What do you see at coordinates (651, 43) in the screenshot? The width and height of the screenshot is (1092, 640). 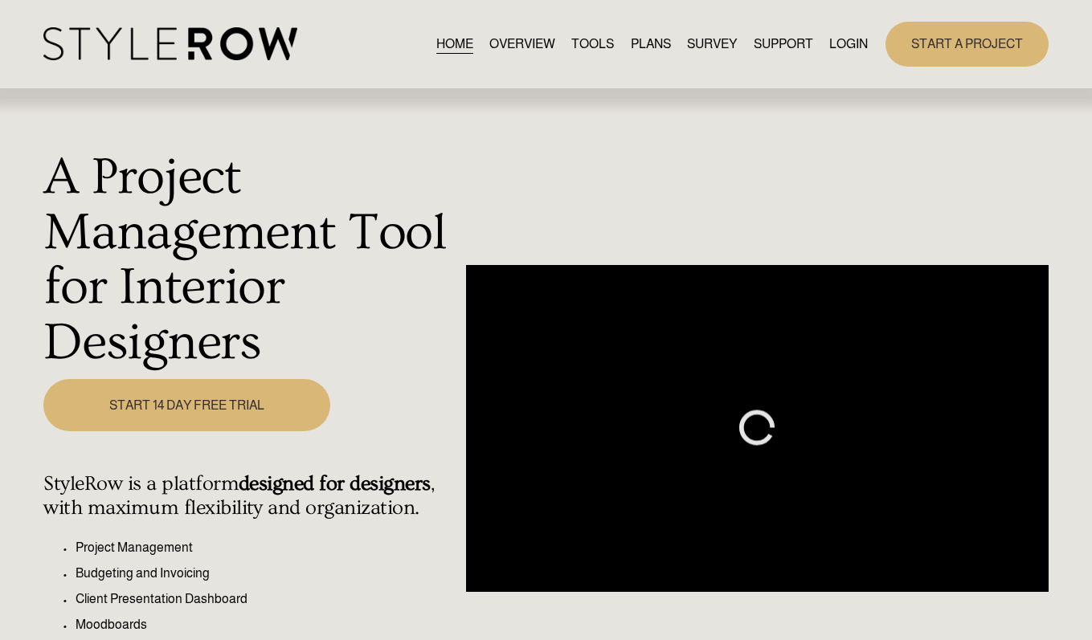 I see `a: PLANS` at bounding box center [651, 43].